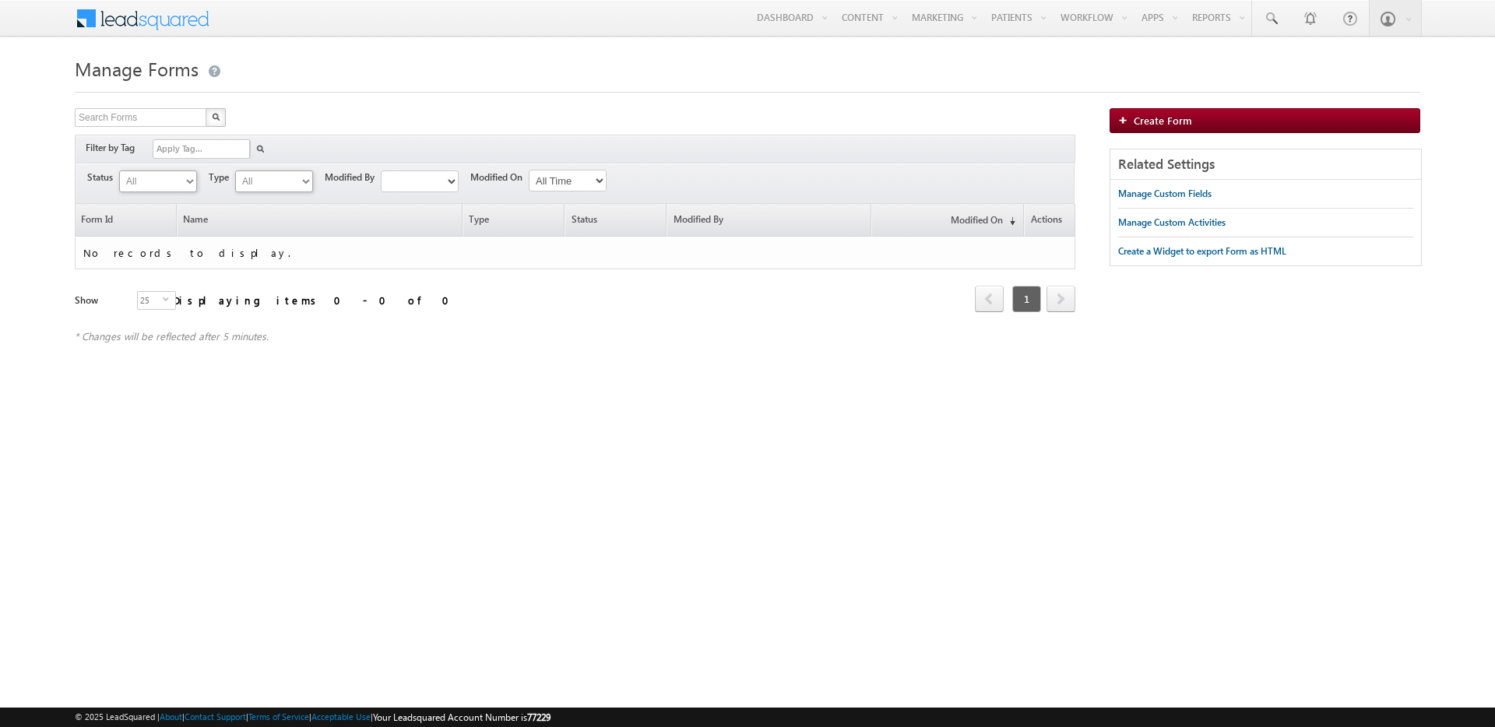 Image resolution: width=1495 pixels, height=727 pixels. What do you see at coordinates (575, 253) in the screenshot?
I see `td: No records to display.` at bounding box center [575, 253].